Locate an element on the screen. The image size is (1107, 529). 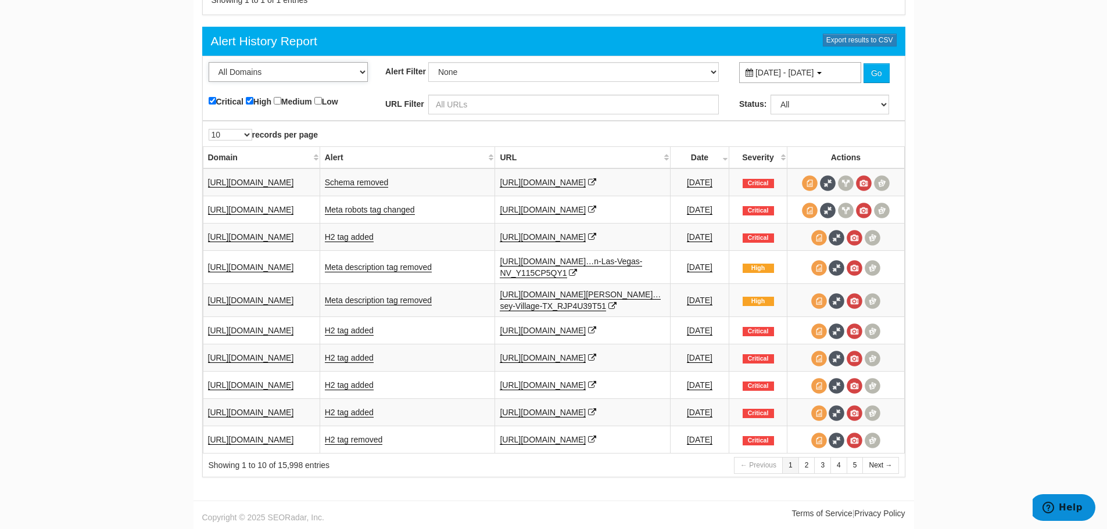
label: records per page is located at coordinates (263, 135).